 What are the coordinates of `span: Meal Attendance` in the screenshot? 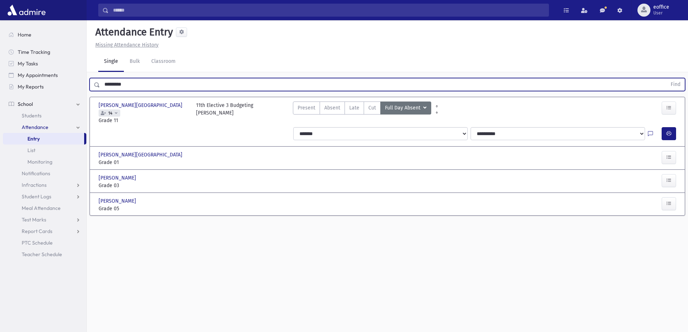 It's located at (41, 208).